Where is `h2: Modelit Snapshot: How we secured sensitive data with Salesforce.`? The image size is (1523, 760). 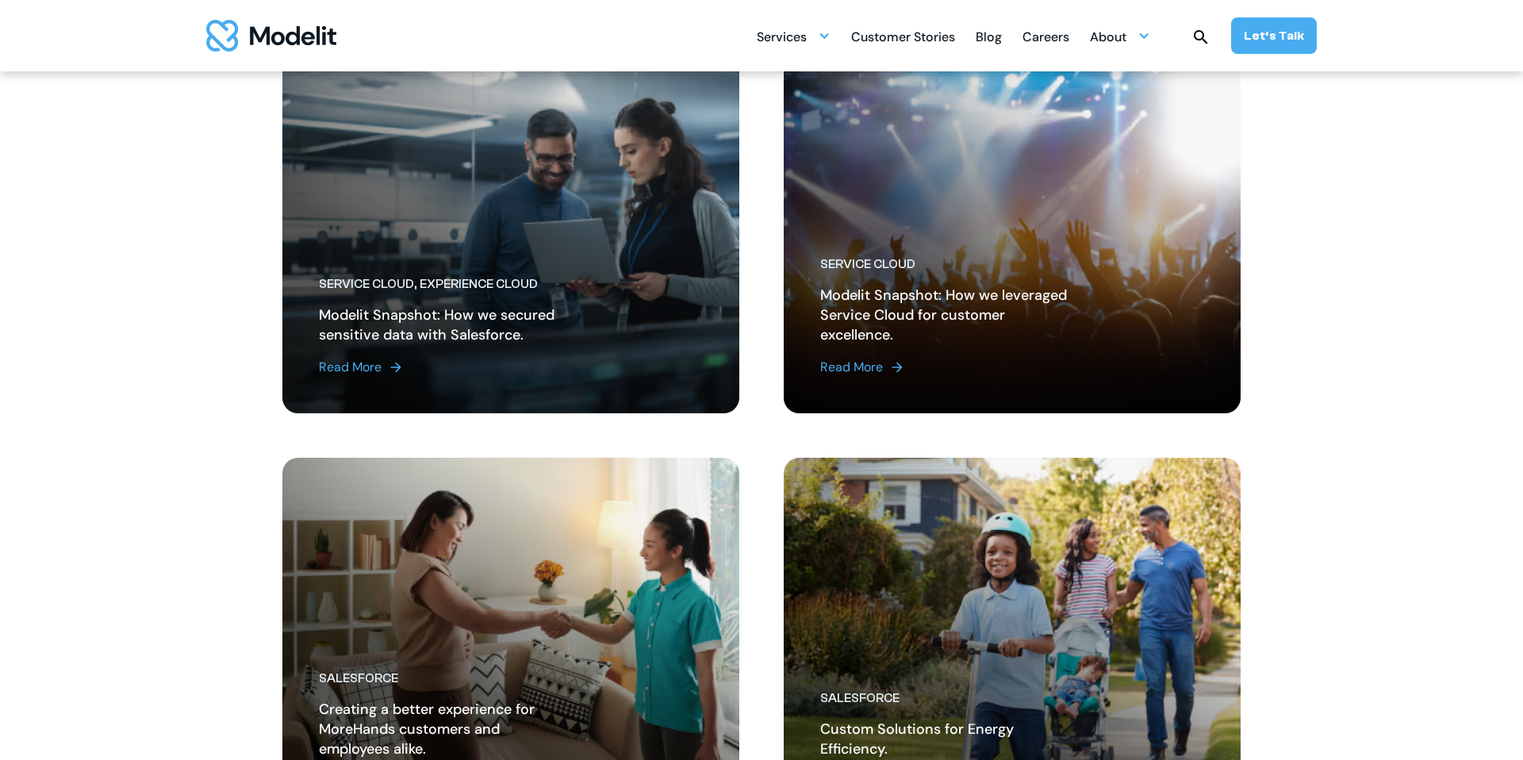
h2: Modelit Snapshot: How we secured sensitive data with Salesforce. is located at coordinates (446, 325).